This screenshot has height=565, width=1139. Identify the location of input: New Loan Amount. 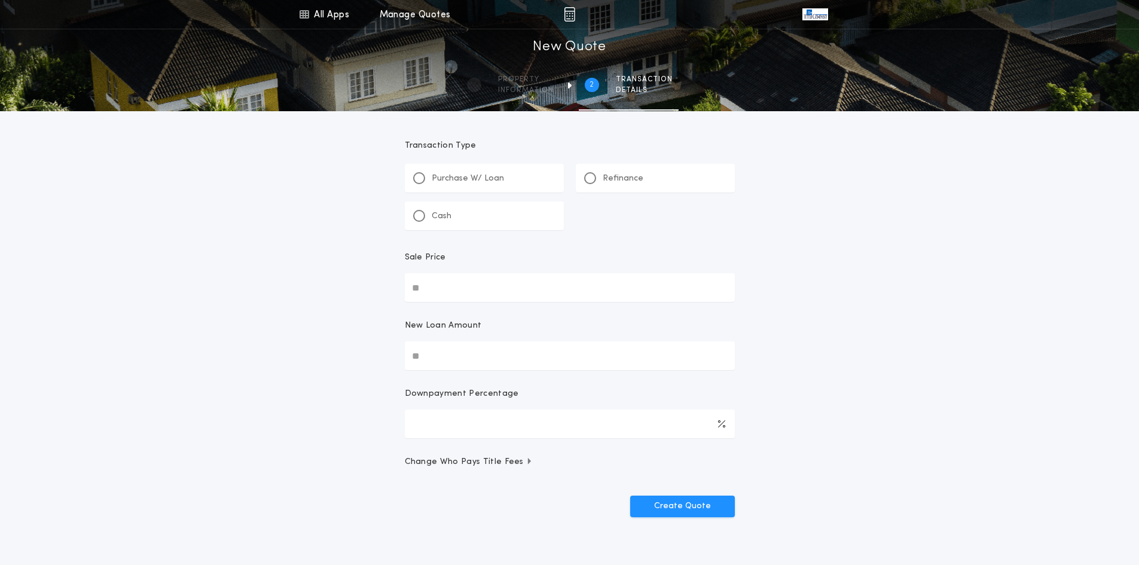
(570, 356).